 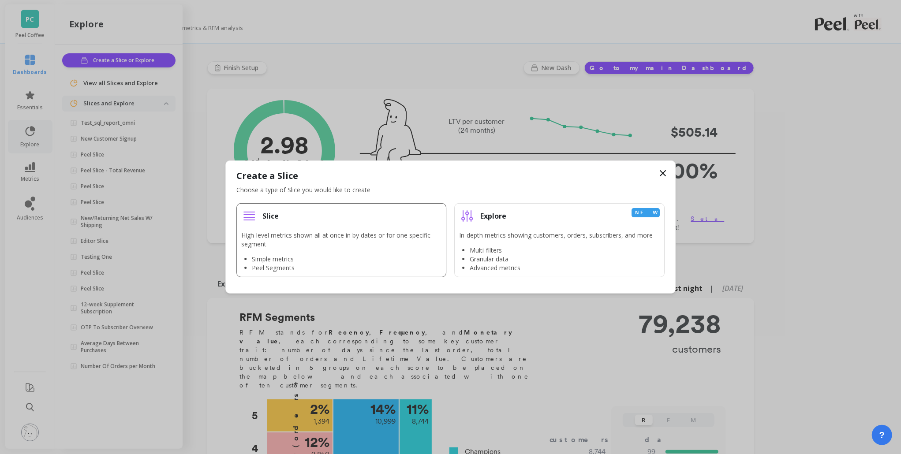 I want to click on h3: Slice, so click(x=270, y=216).